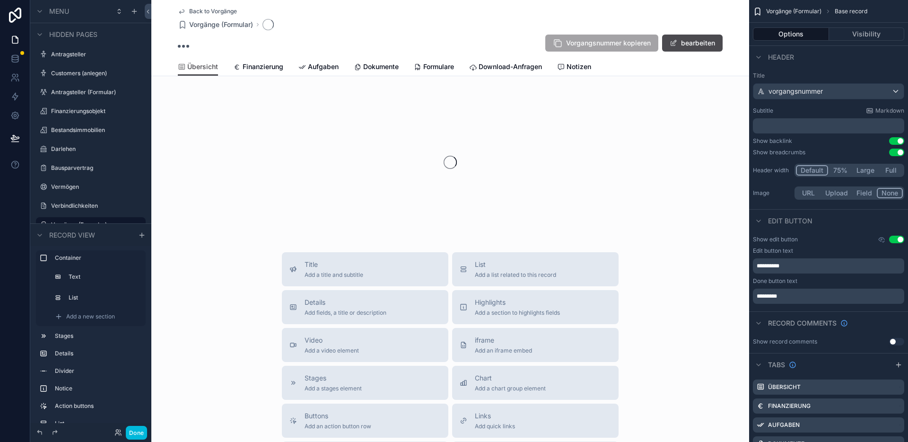  I want to click on span: Add a chart group element, so click(511, 388).